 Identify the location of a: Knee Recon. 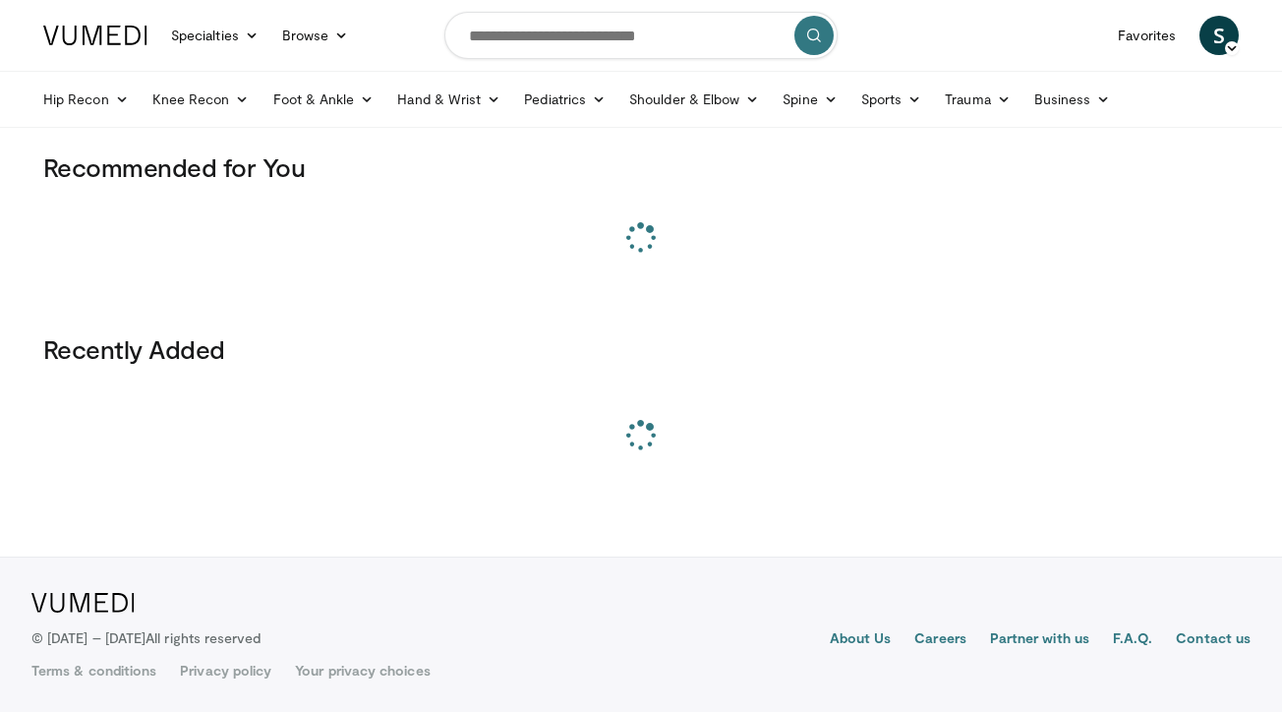
(201, 99).